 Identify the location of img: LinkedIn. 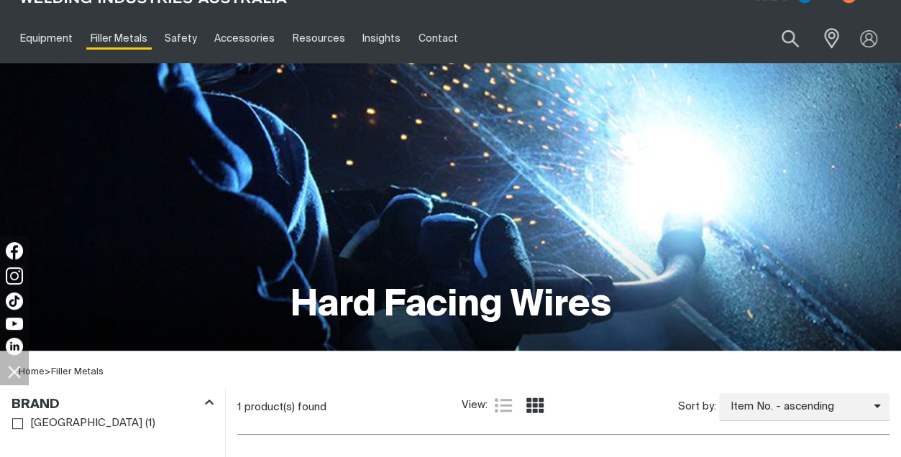
(14, 347).